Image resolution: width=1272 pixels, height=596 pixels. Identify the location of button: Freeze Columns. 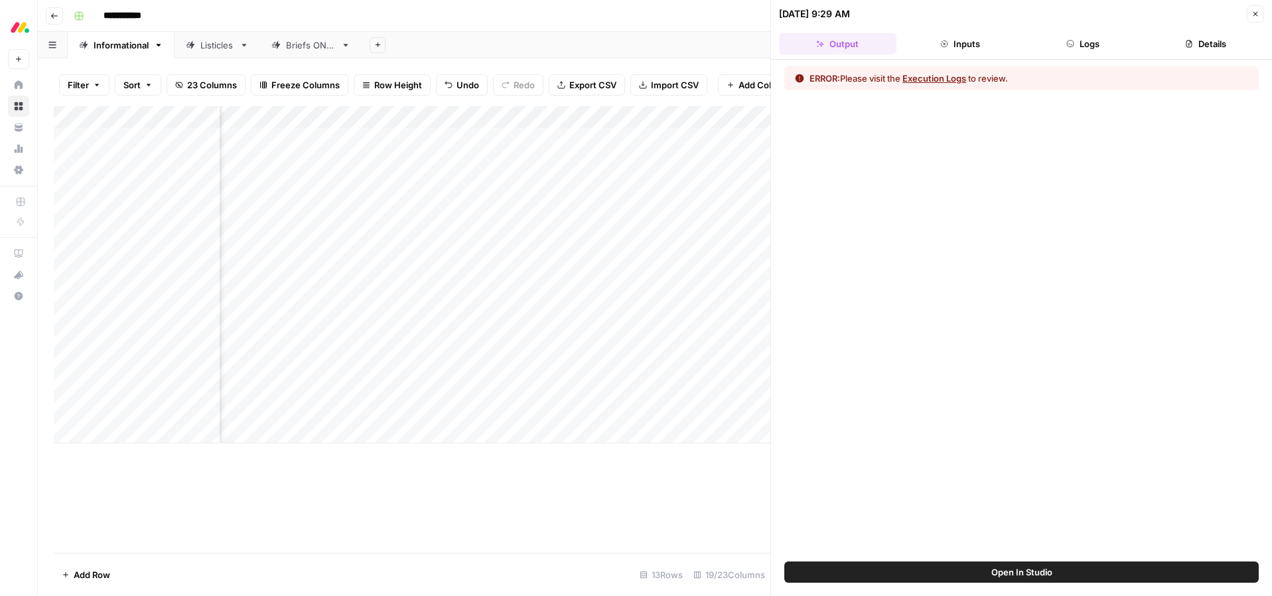
(299, 85).